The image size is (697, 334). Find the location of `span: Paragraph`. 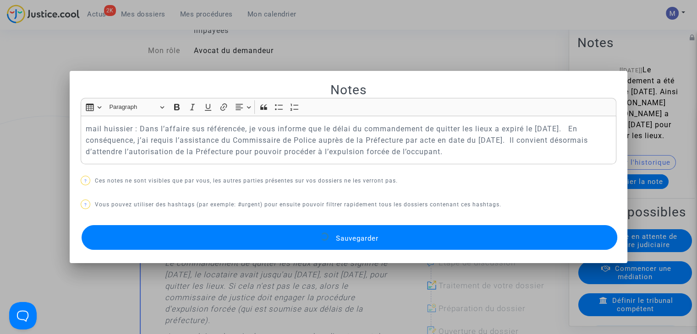

span: Paragraph is located at coordinates (133, 107).